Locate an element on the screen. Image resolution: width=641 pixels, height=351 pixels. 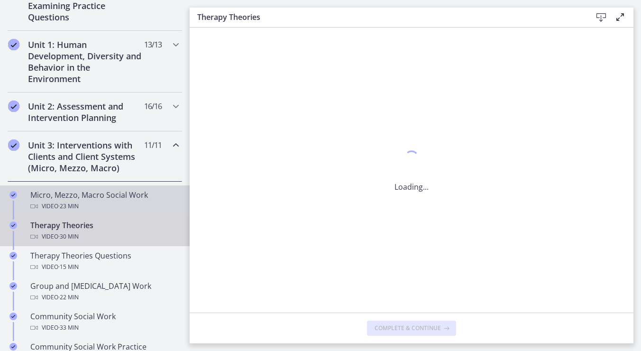
button: Complete & continue is located at coordinates (412, 328).